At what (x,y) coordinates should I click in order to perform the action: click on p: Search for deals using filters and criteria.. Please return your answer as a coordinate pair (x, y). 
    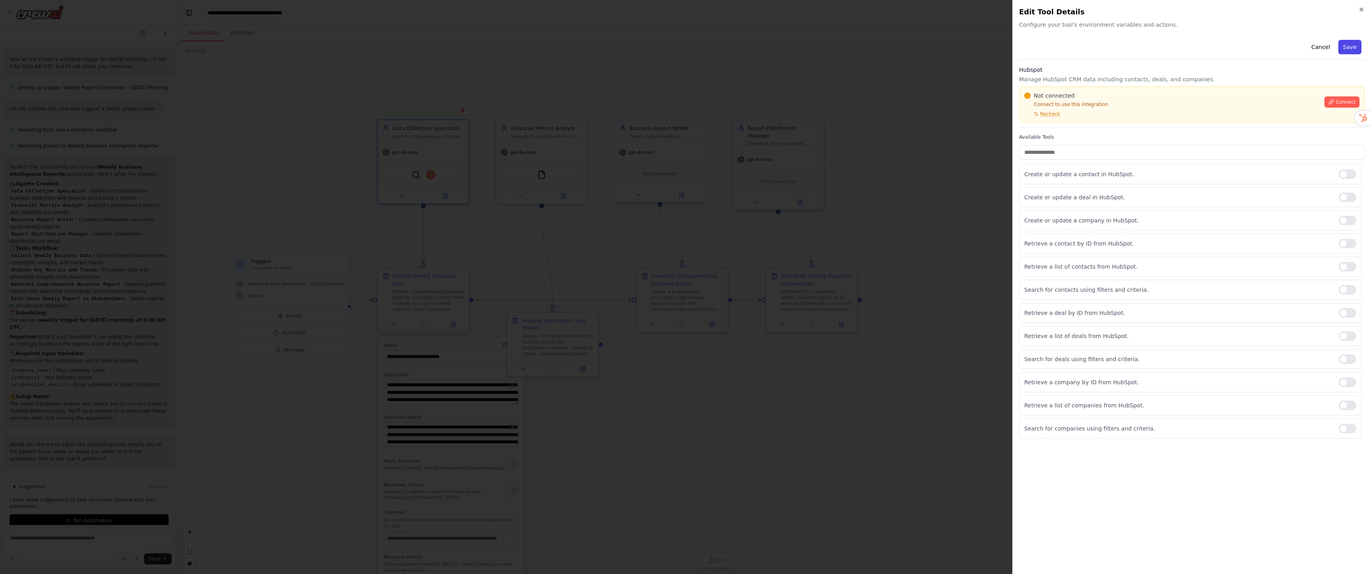
    Looking at the image, I should click on (1179, 359).